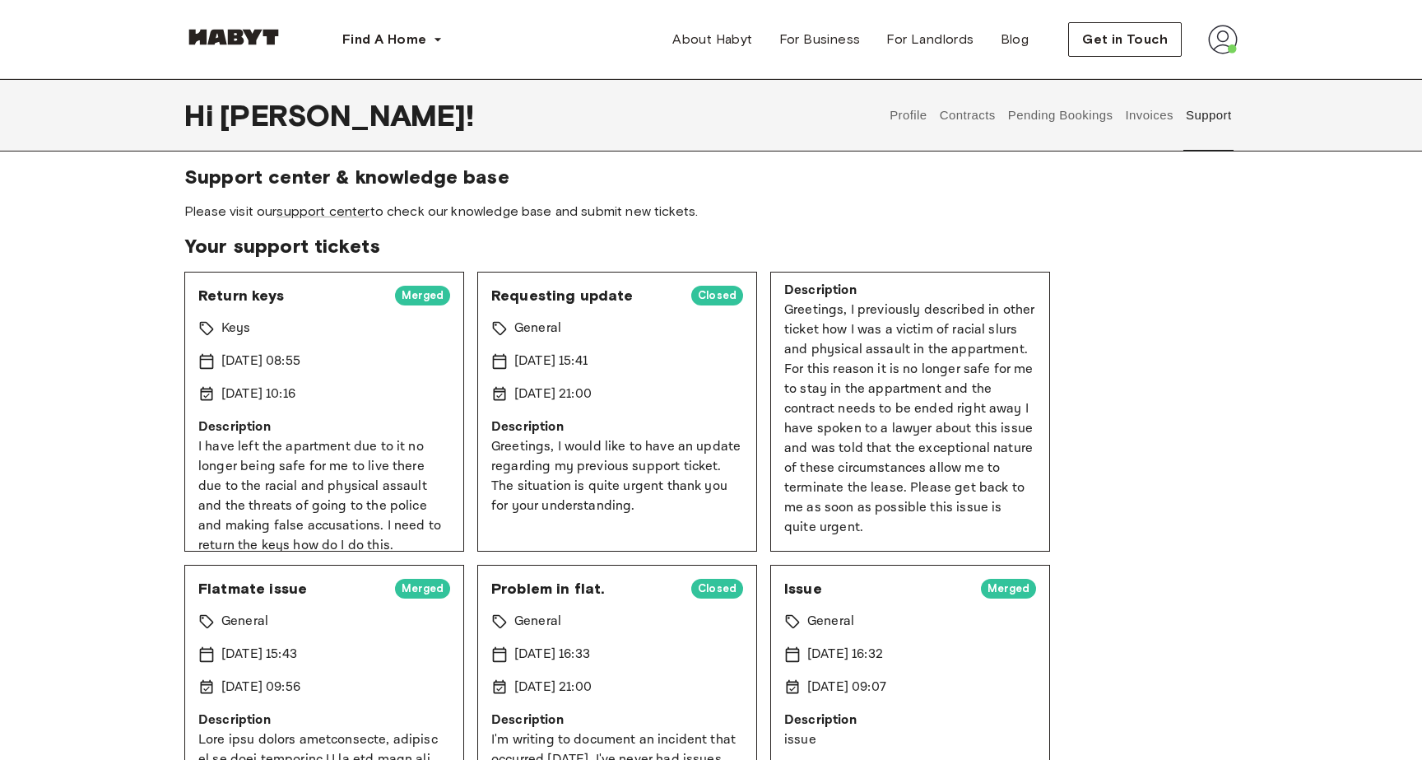  I want to click on p: I have left the apartment due to it no longer being safe for me to live there due to the racial a..., so click(324, 496).